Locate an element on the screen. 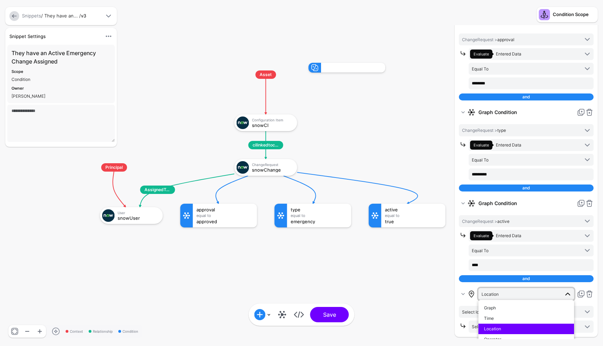 The height and width of the screenshot is (346, 603). div: true is located at coordinates (414, 222).